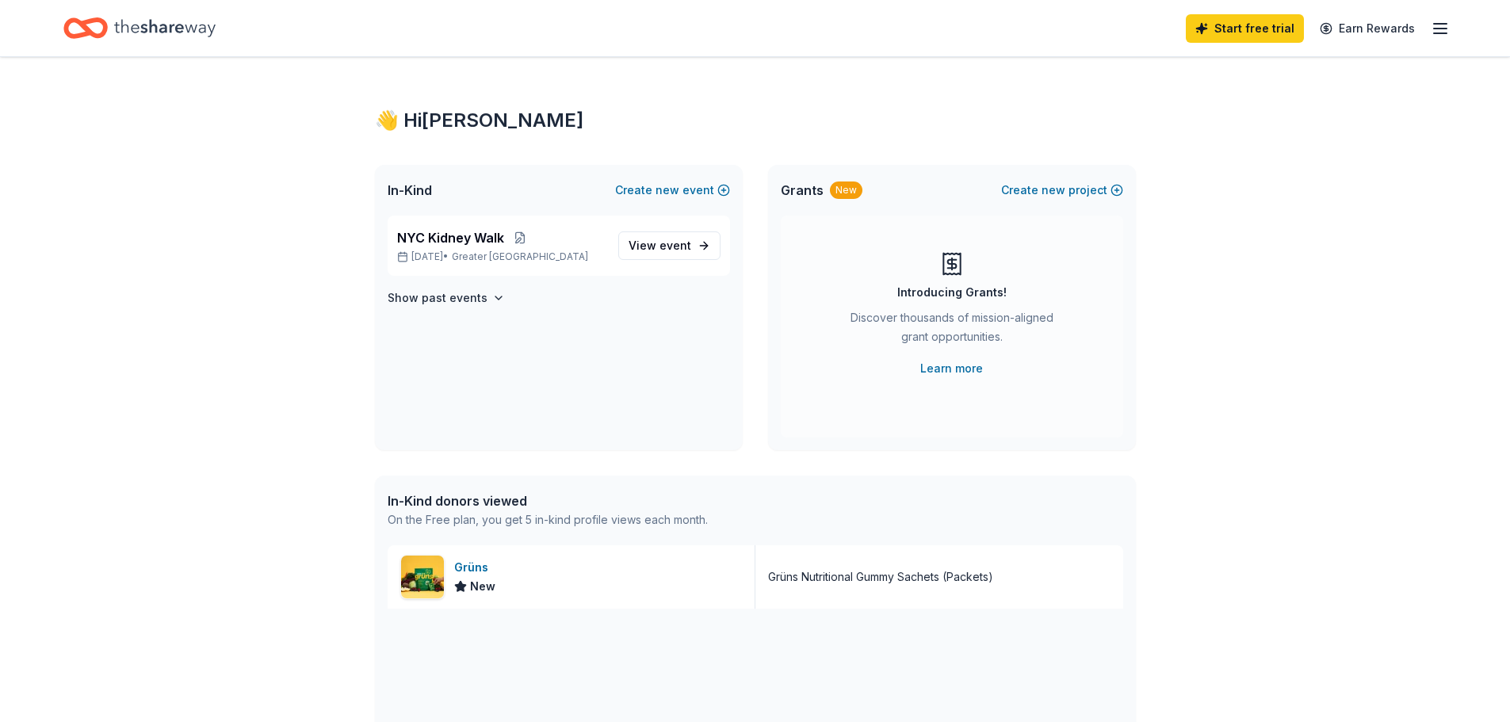 The image size is (1510, 722). Describe the element at coordinates (483, 587) in the screenshot. I see `span: New` at that location.